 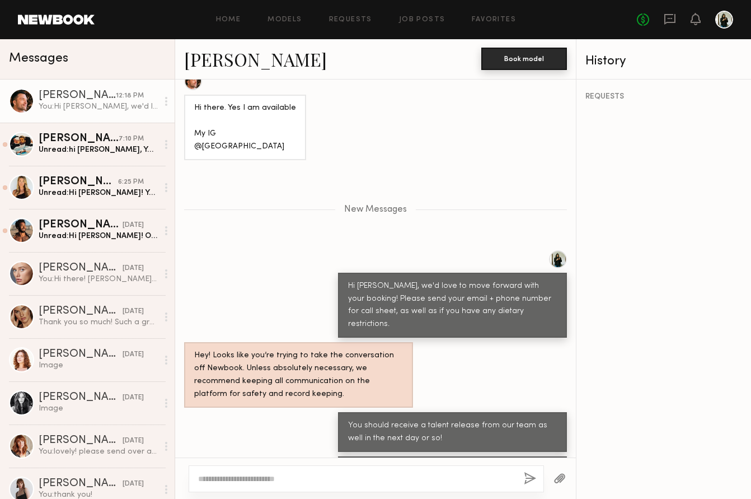 I want to click on div: You should receive a talent release from our team as well in the next day or so!, so click(x=452, y=432).